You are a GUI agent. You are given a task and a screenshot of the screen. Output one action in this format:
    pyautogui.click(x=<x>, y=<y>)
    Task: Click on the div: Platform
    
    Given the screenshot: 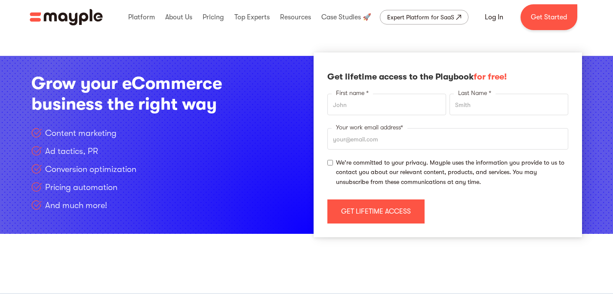 What is the action you would take?
    pyautogui.click(x=142, y=17)
    